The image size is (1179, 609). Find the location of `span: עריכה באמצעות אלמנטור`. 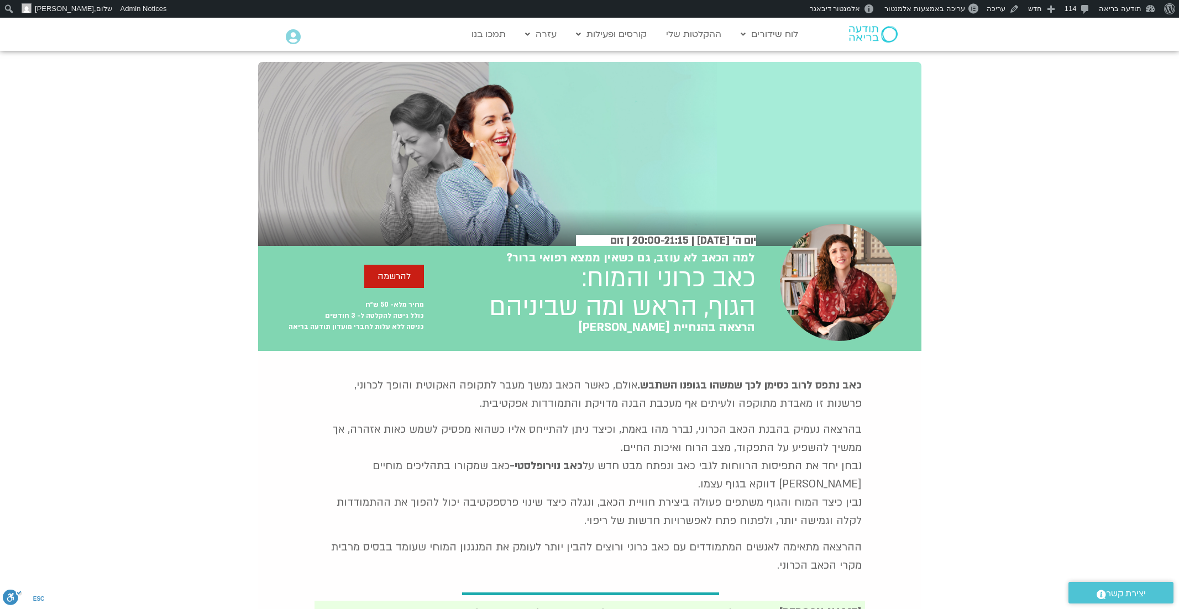

span: עריכה באמצעות אלמנטור is located at coordinates (924, 8).